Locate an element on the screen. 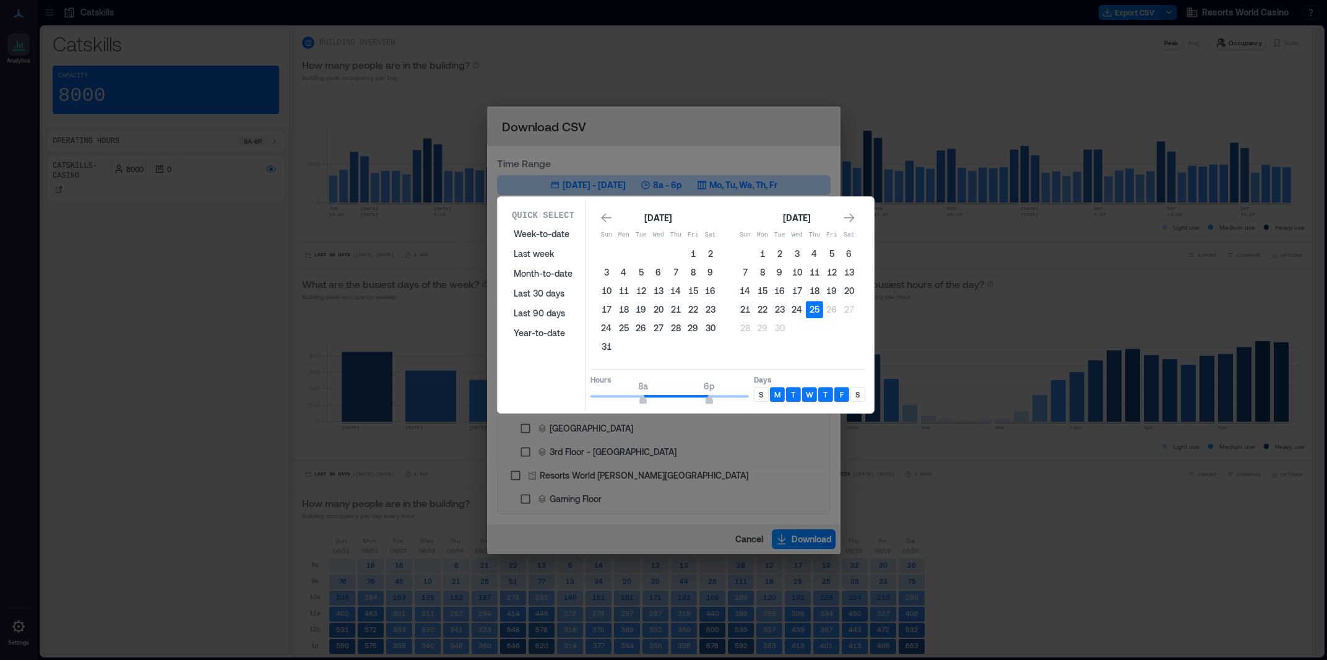 The image size is (1327, 660). button: Week-to-date is located at coordinates (543, 234).